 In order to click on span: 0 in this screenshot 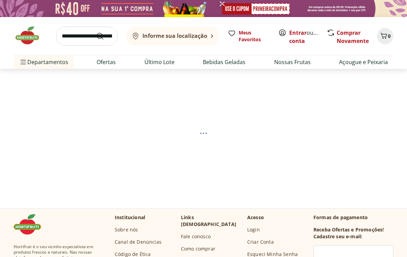, I will do `click(389, 36)`.